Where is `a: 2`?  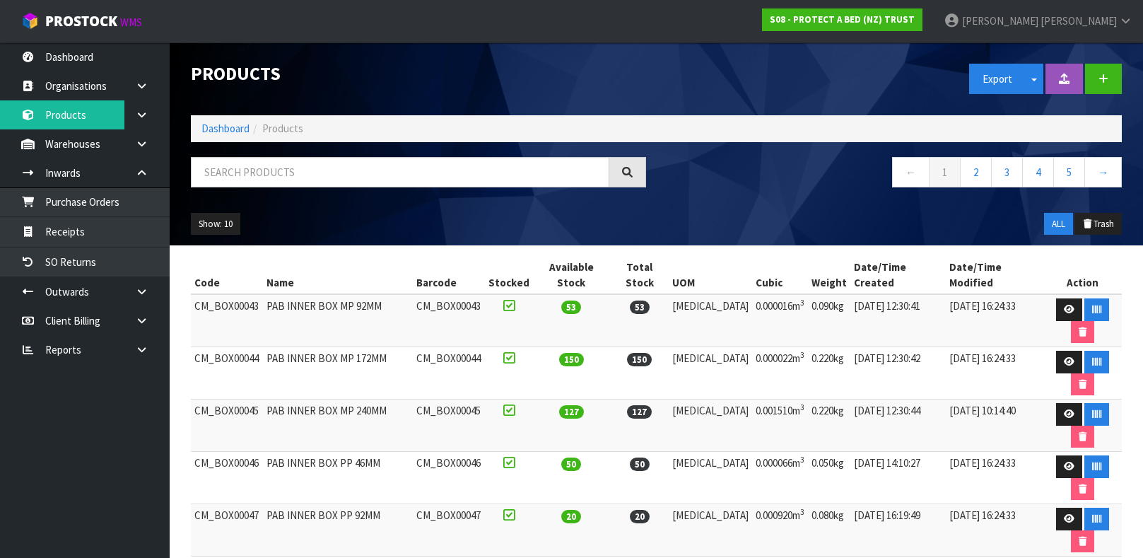
a: 2 is located at coordinates (975, 172).